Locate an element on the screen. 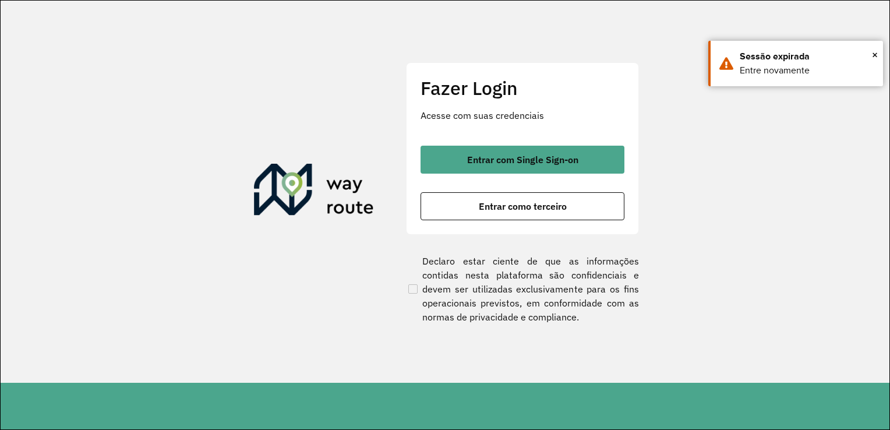  label: Declaro estar ciente de que as informações contidas nesta plataforma são confidenciais e devem se... is located at coordinates (523, 289).